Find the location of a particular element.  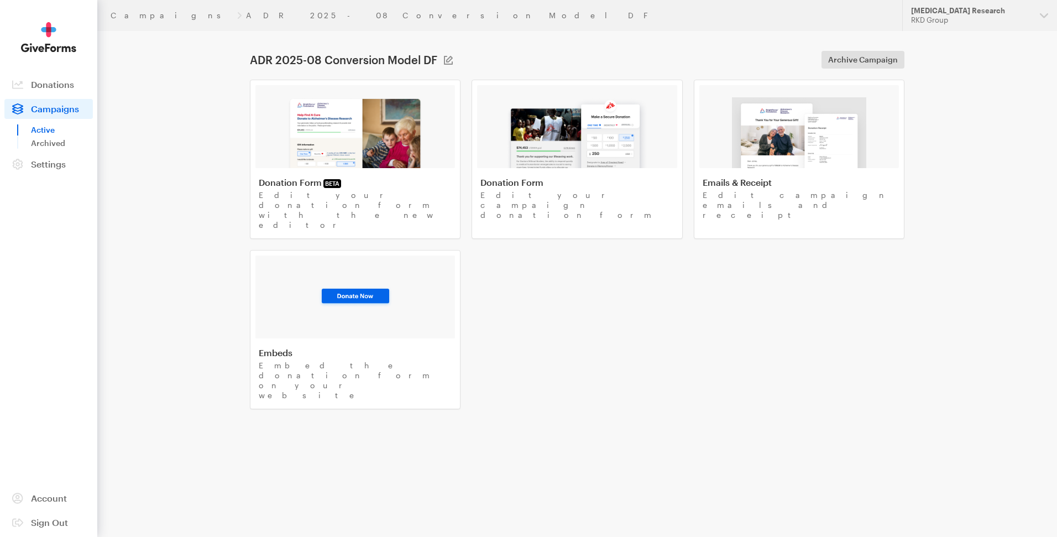

p: Edit your campaign donation form is located at coordinates (577, 205).